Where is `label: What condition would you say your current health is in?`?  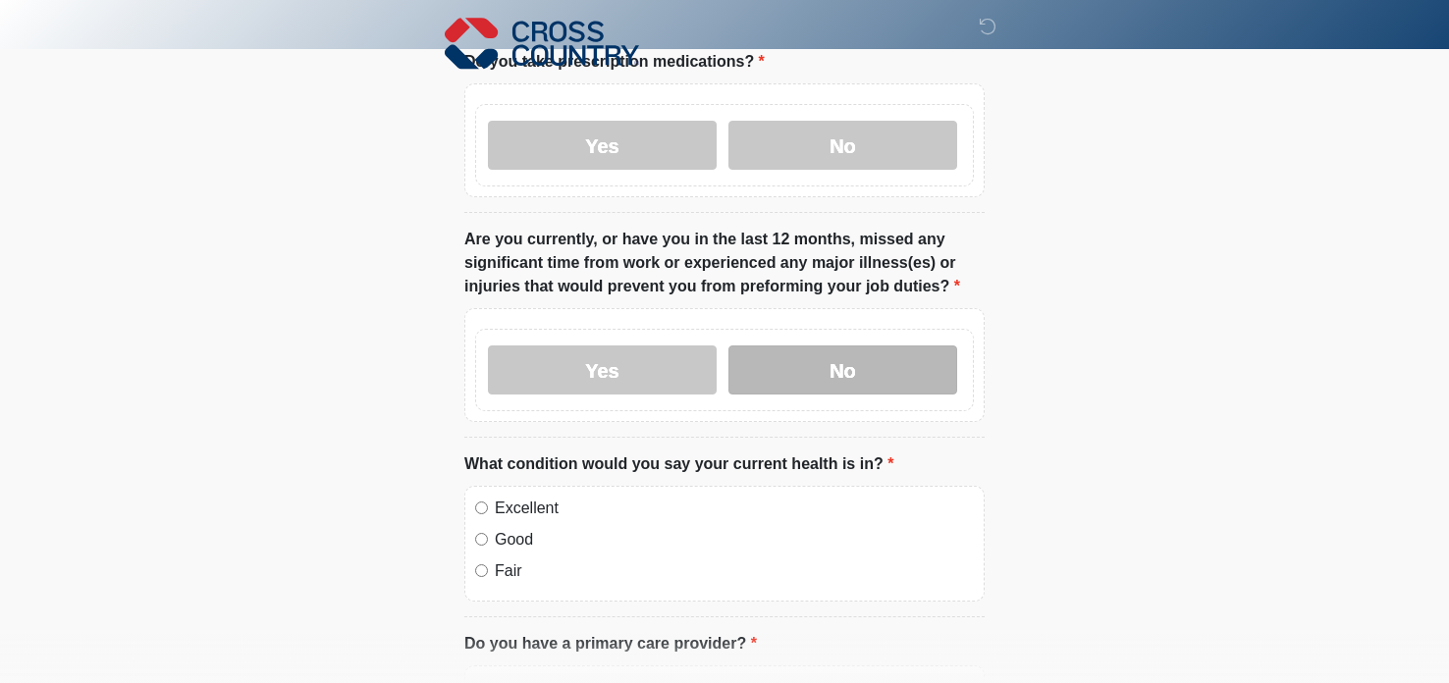
label: What condition would you say your current health is in? is located at coordinates (678, 464).